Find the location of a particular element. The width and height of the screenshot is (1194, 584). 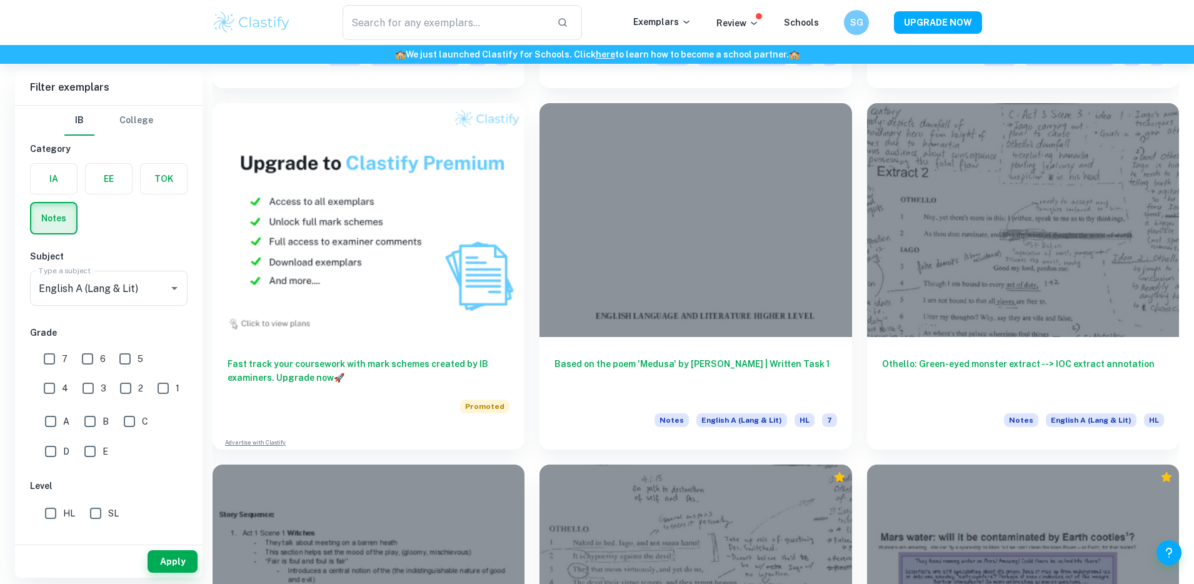

h6: Grade is located at coordinates (109, 332).